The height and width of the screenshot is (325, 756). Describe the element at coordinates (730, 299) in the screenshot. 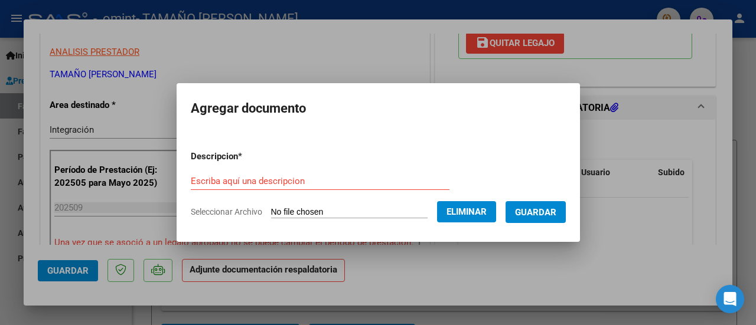

I see `div: Open Intercom Messenger` at that location.